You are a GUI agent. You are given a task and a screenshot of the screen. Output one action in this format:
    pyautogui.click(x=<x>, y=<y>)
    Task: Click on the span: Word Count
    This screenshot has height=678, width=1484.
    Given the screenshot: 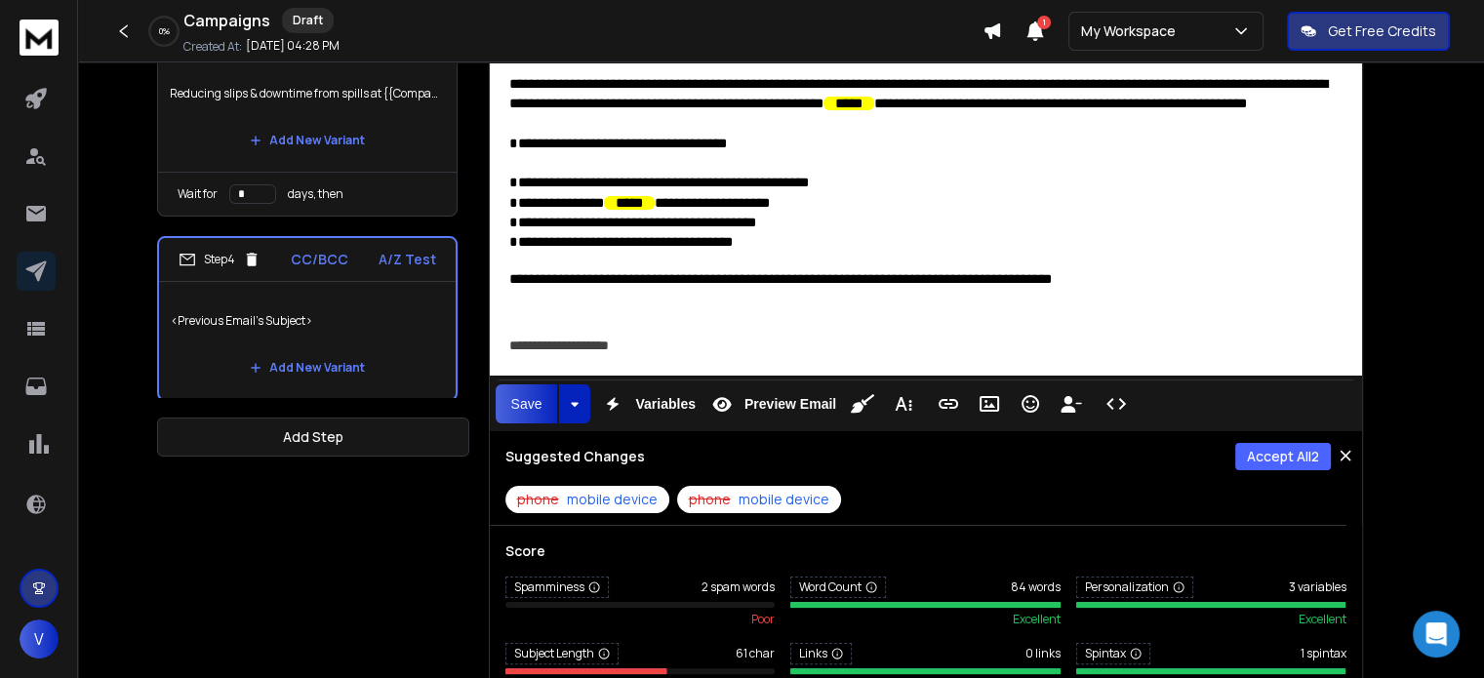 What is the action you would take?
    pyautogui.click(x=838, y=587)
    